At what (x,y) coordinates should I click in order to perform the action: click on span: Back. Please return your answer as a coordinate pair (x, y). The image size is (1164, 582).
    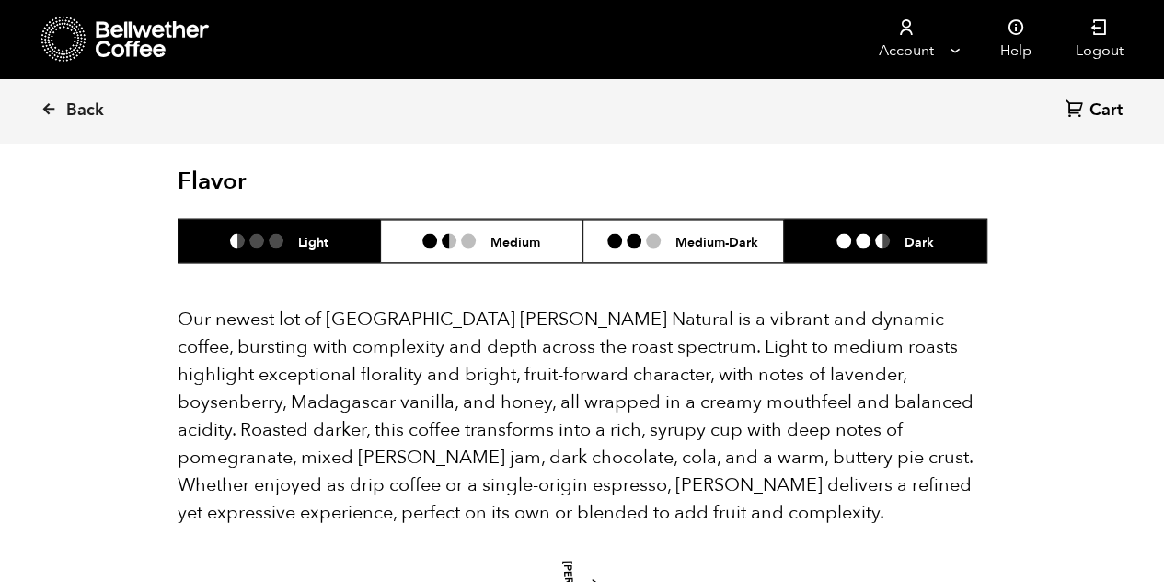
    Looking at the image, I should click on (85, 110).